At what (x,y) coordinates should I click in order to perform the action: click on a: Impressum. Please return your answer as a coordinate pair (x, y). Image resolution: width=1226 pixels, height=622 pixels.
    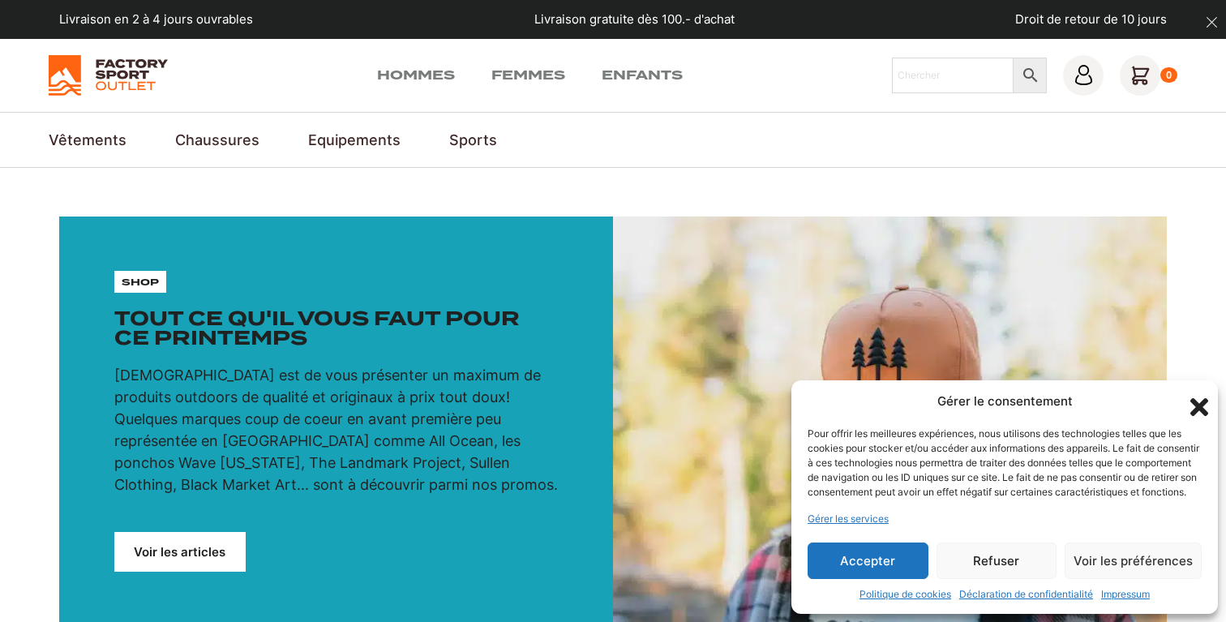
    Looking at the image, I should click on (1125, 594).